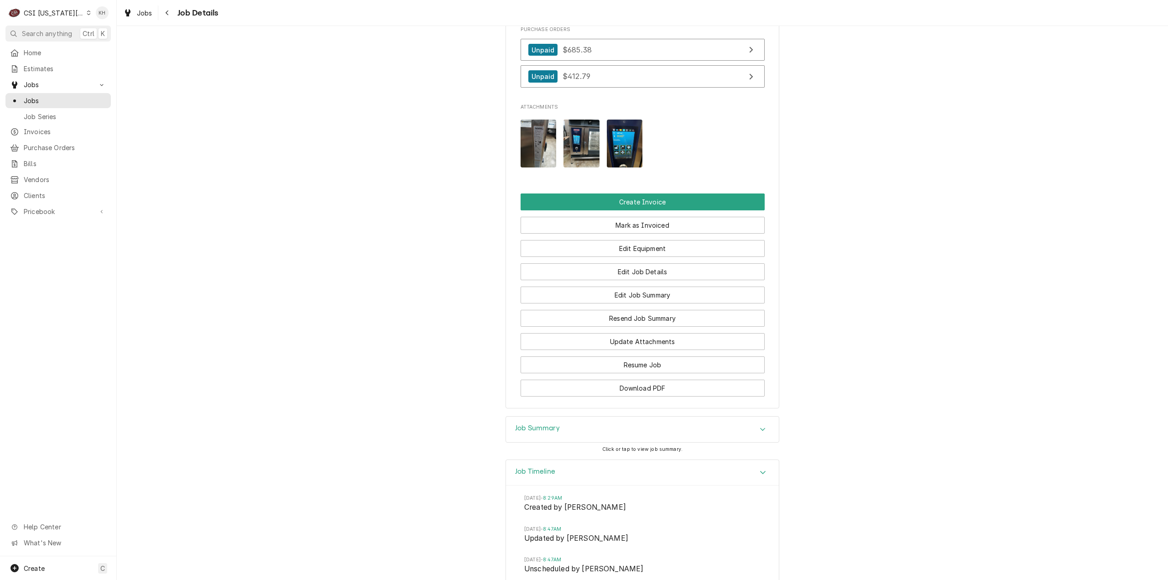 The height and width of the screenshot is (580, 1168). I want to click on a: Clients, so click(58, 195).